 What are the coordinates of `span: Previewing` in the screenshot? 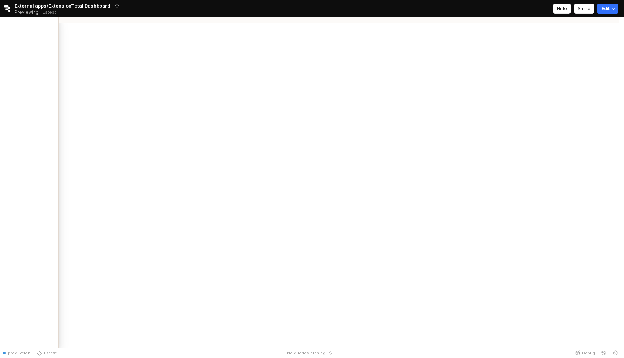 It's located at (26, 12).